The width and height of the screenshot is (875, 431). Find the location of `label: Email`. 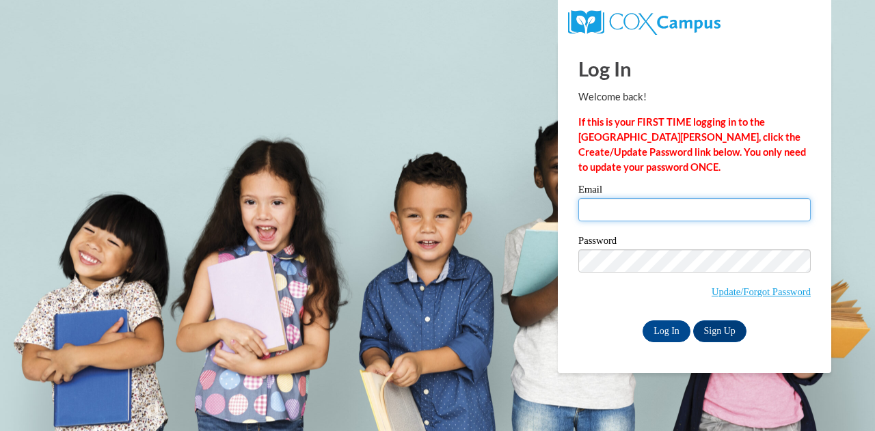

label: Email is located at coordinates (694, 191).